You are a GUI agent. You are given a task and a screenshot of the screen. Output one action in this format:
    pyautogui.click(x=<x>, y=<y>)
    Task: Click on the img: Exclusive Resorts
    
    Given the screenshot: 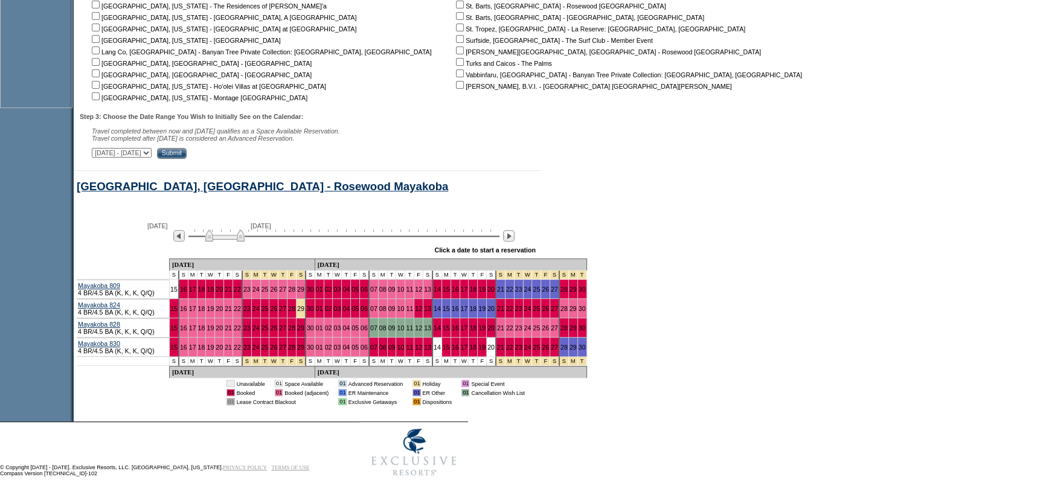 What is the action you would take?
    pyautogui.click(x=414, y=452)
    